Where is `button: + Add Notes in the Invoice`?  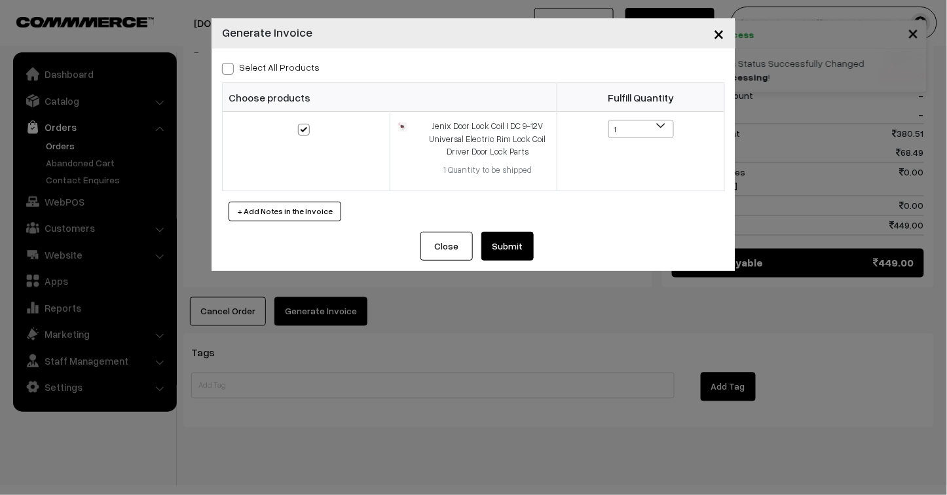 button: + Add Notes in the Invoice is located at coordinates (285, 211).